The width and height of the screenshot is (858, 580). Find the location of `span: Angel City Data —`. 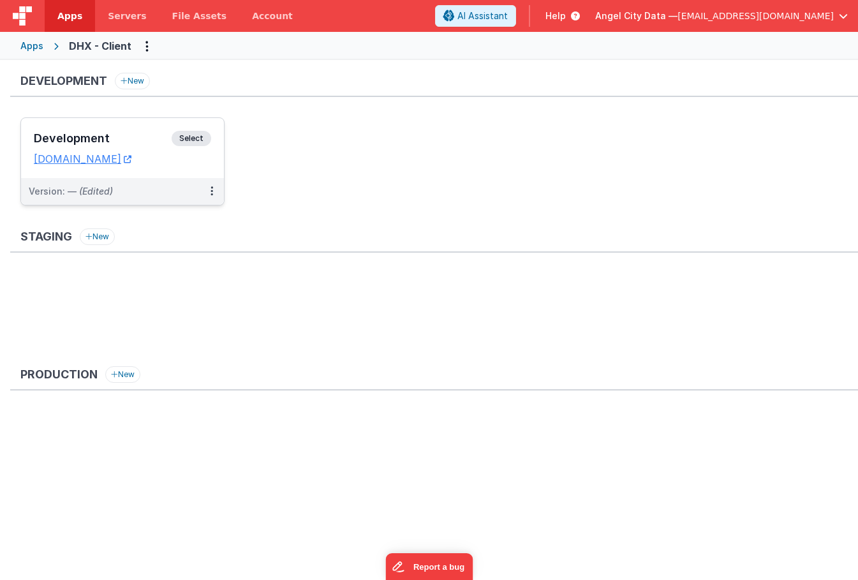

span: Angel City Data — is located at coordinates (636, 16).